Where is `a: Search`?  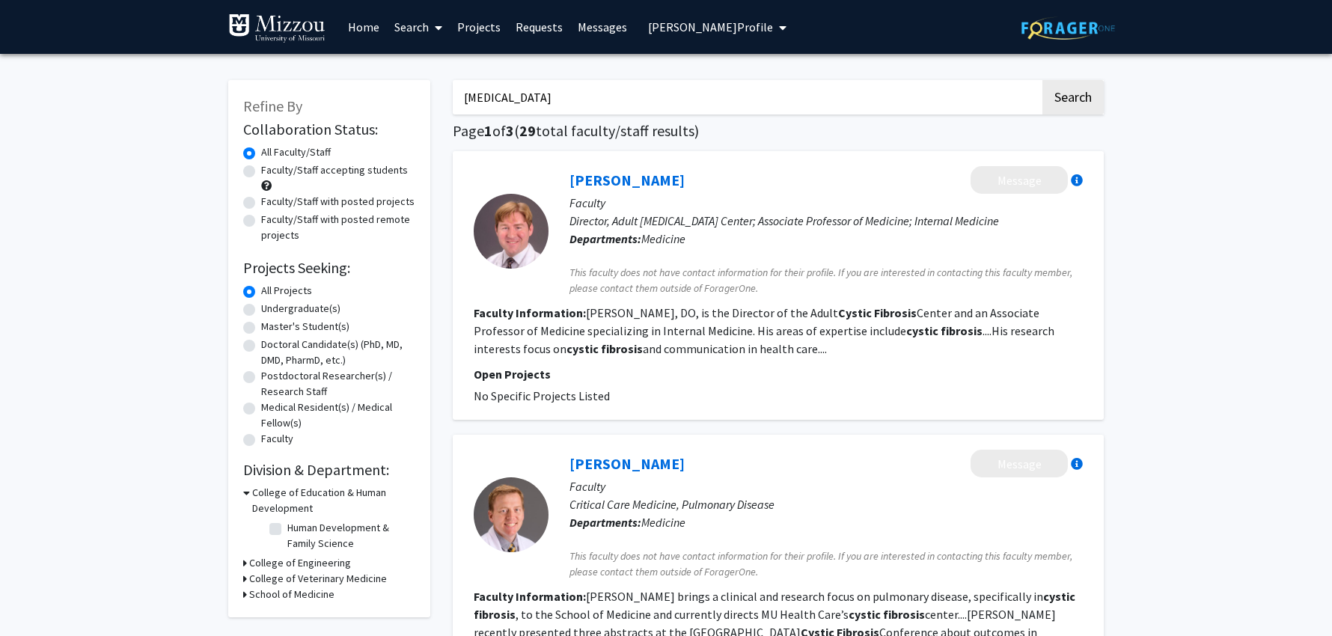 a: Search is located at coordinates (418, 27).